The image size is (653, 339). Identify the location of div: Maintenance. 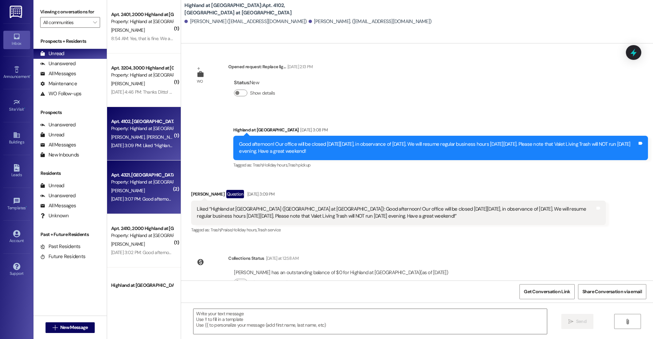
(59, 84).